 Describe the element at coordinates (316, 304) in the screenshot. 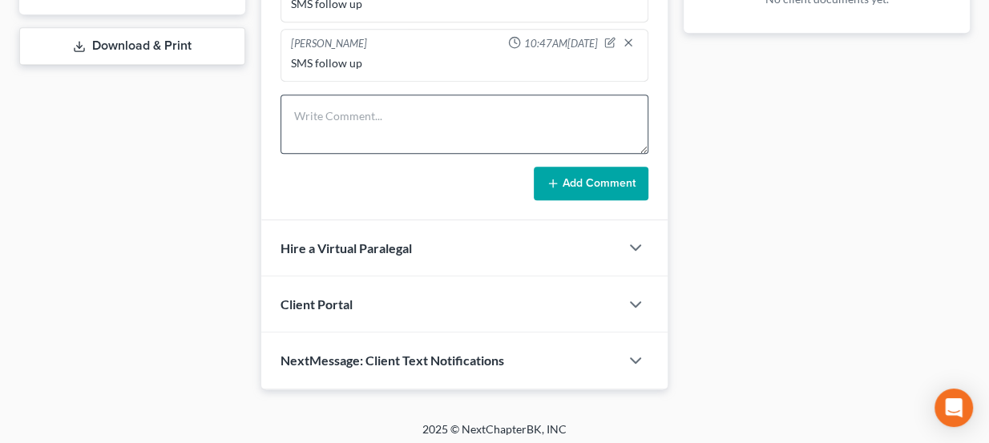

I see `span: Client Portal` at that location.